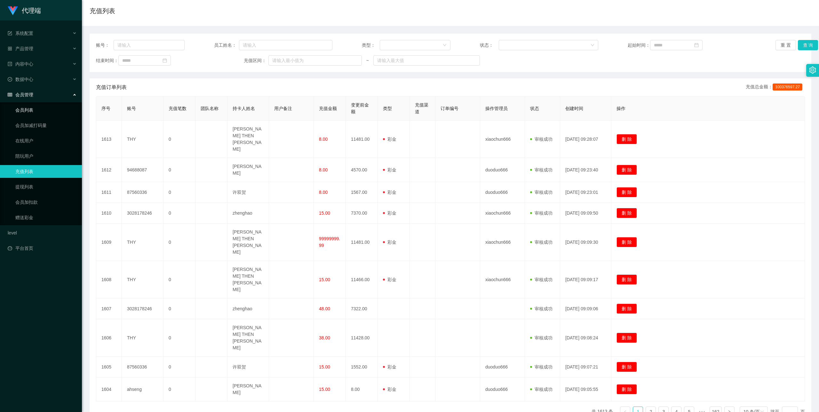 The height and width of the screenshot is (412, 819). What do you see at coordinates (639, 45) in the screenshot?
I see `span: 起始时间：` at bounding box center [639, 45].